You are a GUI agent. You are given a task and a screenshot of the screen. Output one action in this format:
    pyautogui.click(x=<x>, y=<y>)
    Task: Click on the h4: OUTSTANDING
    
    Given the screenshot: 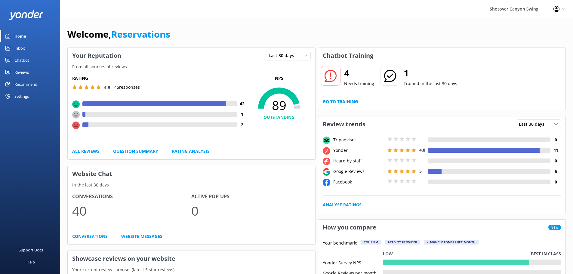 What is the action you would take?
    pyautogui.click(x=279, y=117)
    